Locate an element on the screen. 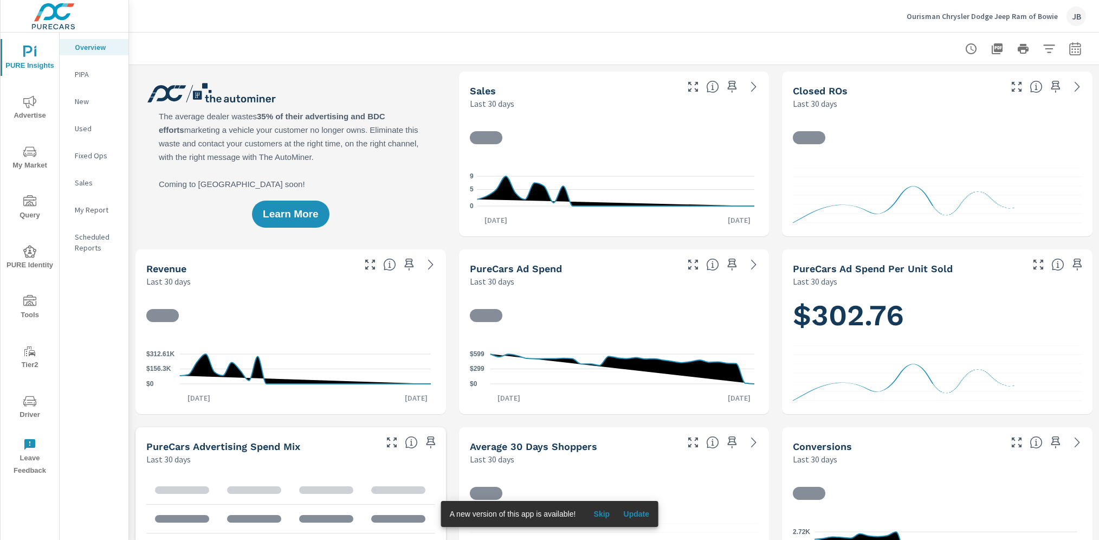  button: Print Report is located at coordinates (1023, 49).